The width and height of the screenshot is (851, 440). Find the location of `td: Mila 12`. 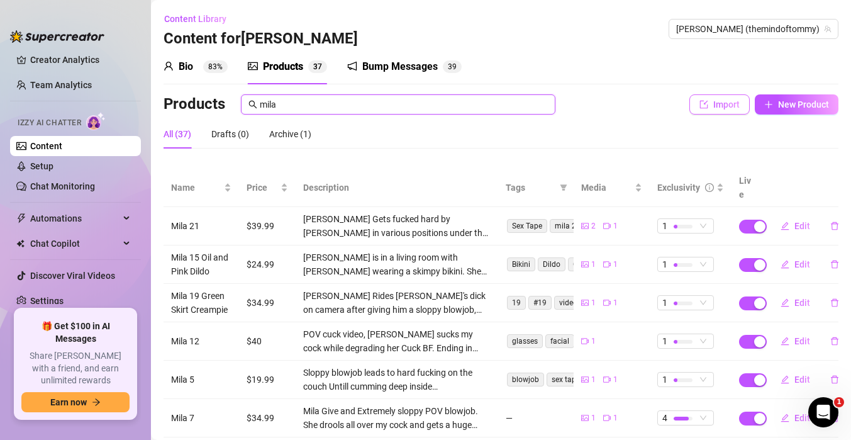

td: Mila 12 is located at coordinates (201, 341).